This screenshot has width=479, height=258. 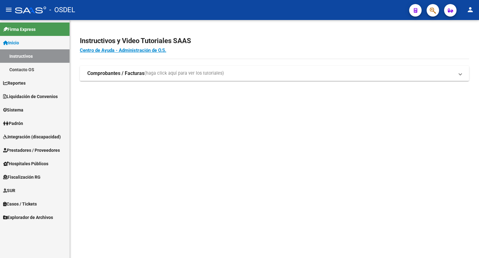 I want to click on span: Explorador de Archivos, so click(x=28, y=217).